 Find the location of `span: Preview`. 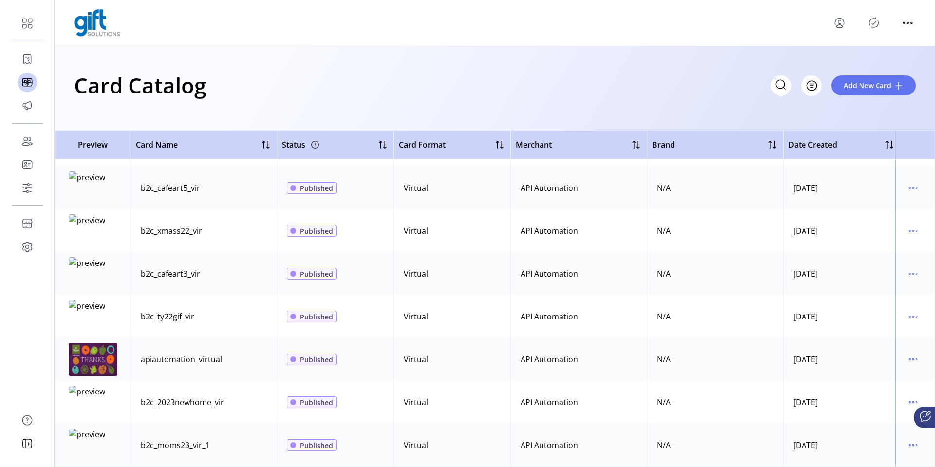

span: Preview is located at coordinates (92, 145).